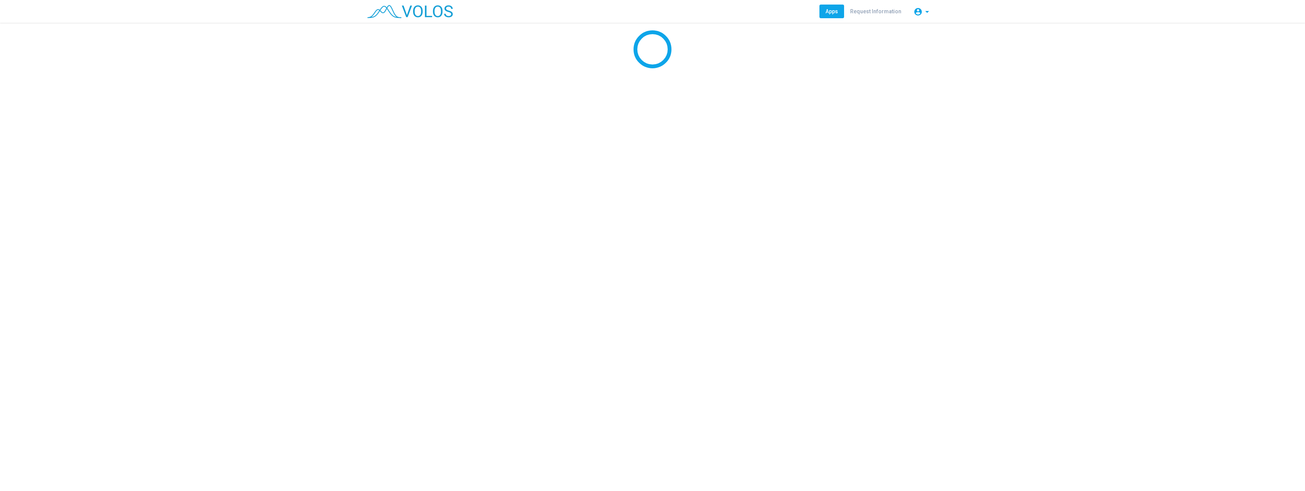 The width and height of the screenshot is (1305, 491). Describe the element at coordinates (876, 11) in the screenshot. I see `span: Request Information` at that location.